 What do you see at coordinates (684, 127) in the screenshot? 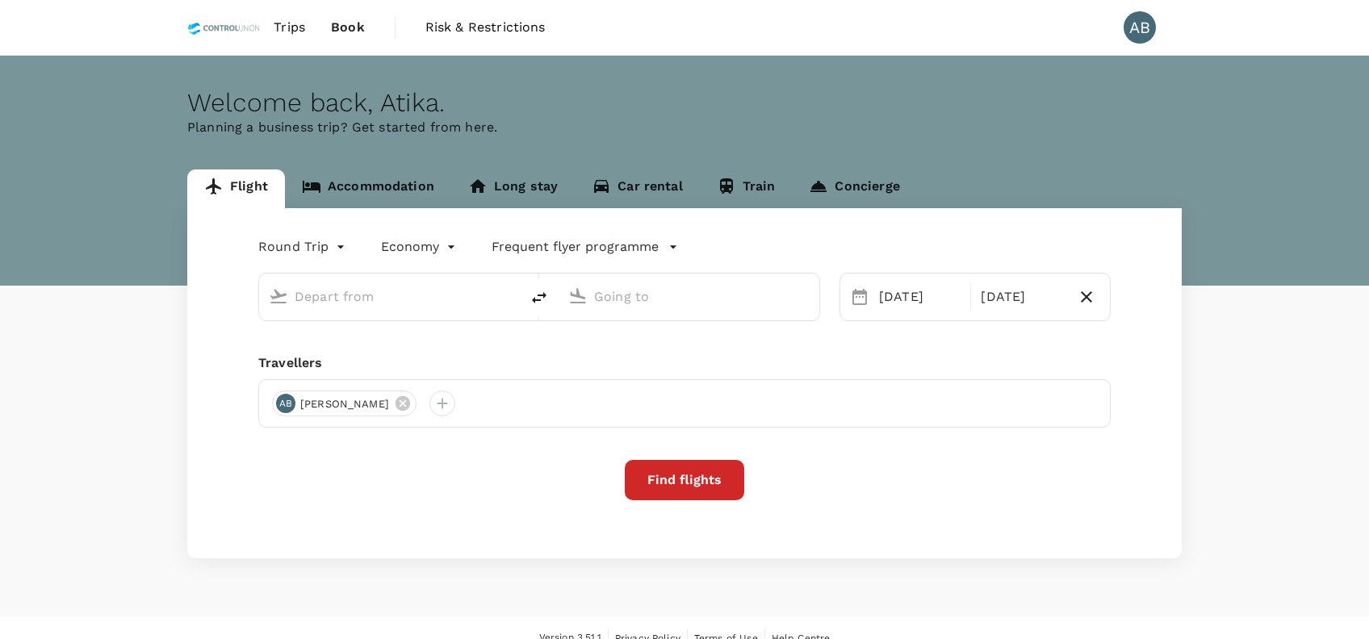
I see `p: Planning a business trip? Get started from here.` at bounding box center [684, 127].